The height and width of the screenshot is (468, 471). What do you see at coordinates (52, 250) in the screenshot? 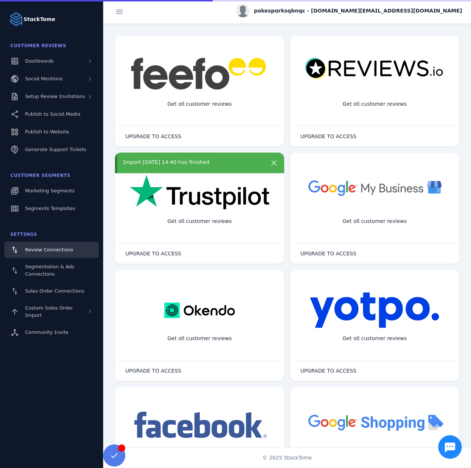
I see `a: Review Connections` at bounding box center [52, 250].